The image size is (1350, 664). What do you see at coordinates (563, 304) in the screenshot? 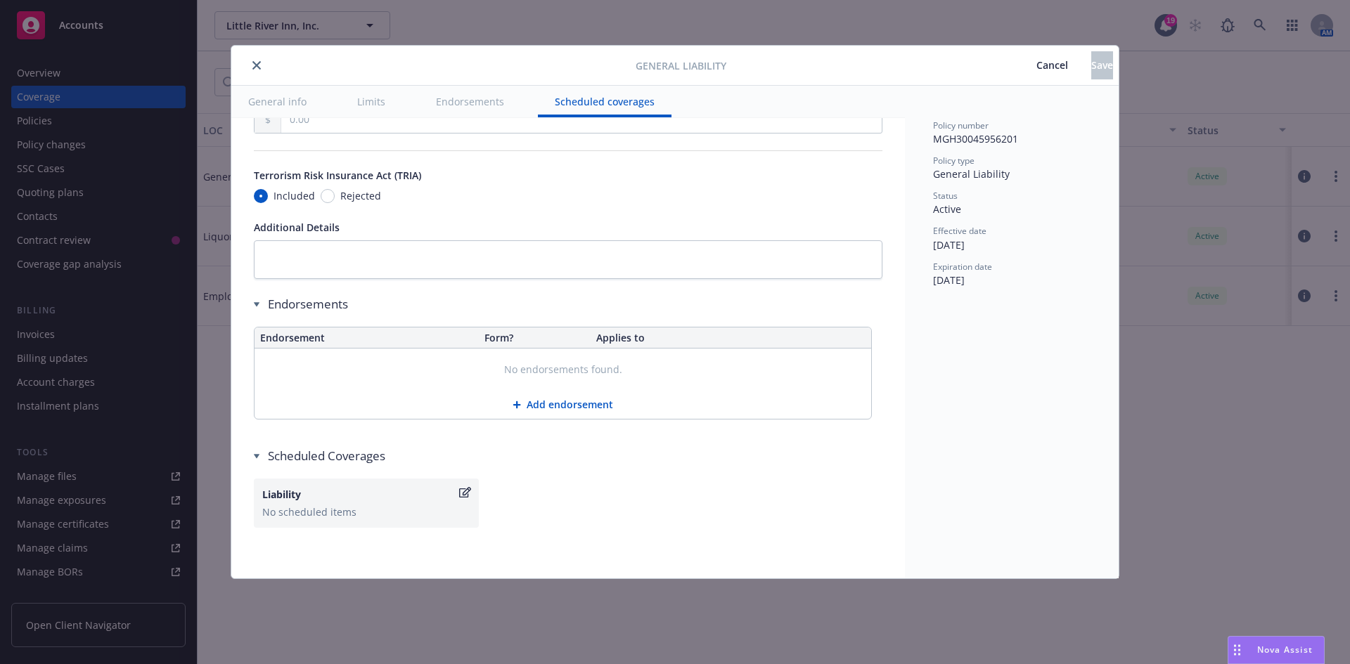
I see `div: Endorsements` at bounding box center [563, 304].